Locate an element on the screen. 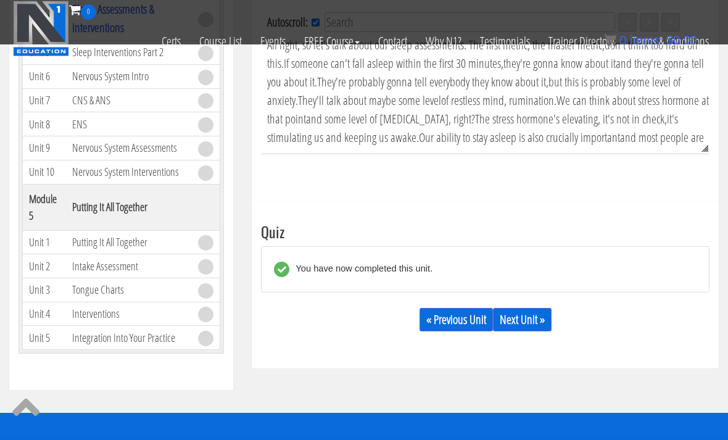 The width and height of the screenshot is (728, 440). a: Certs is located at coordinates (171, 41).